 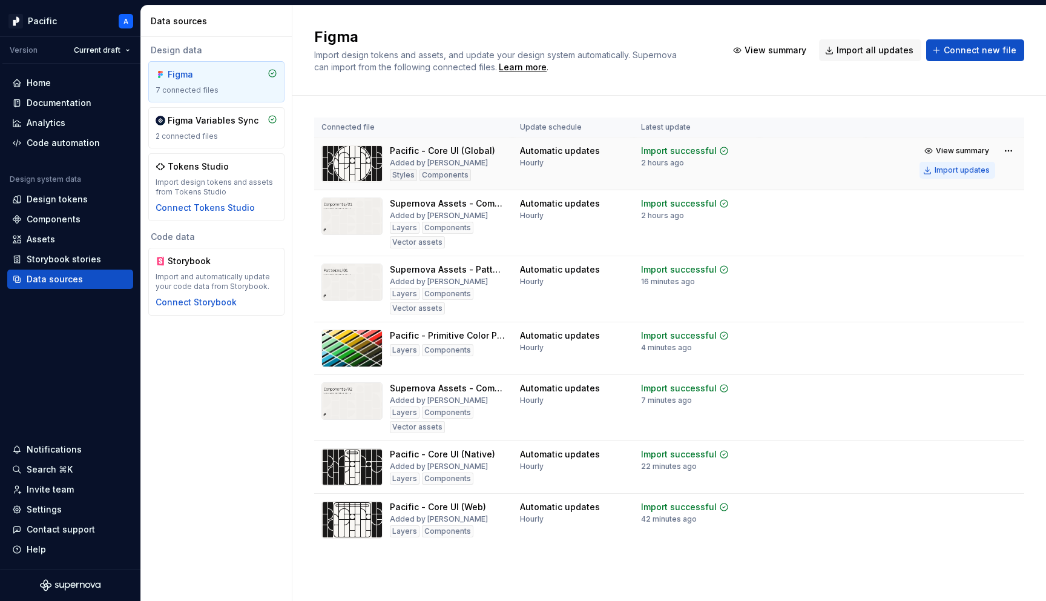 I want to click on div: 16 minutes ago, so click(x=668, y=282).